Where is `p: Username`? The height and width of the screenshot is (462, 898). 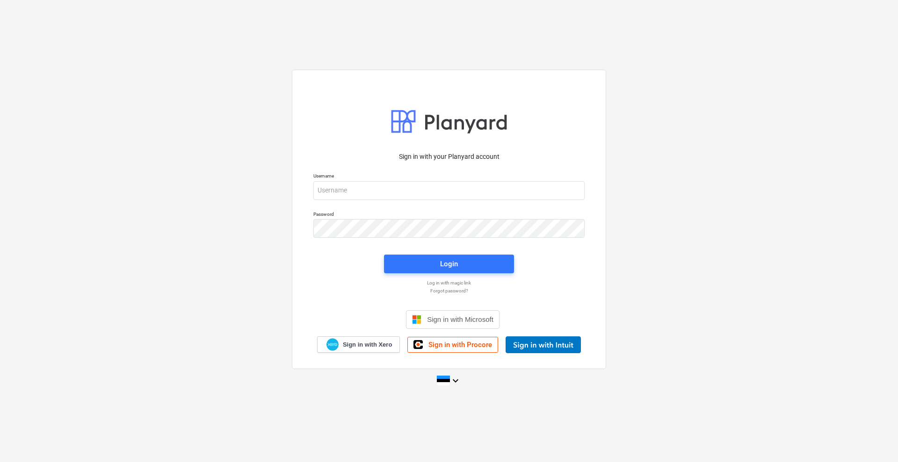
p: Username is located at coordinates (449, 177).